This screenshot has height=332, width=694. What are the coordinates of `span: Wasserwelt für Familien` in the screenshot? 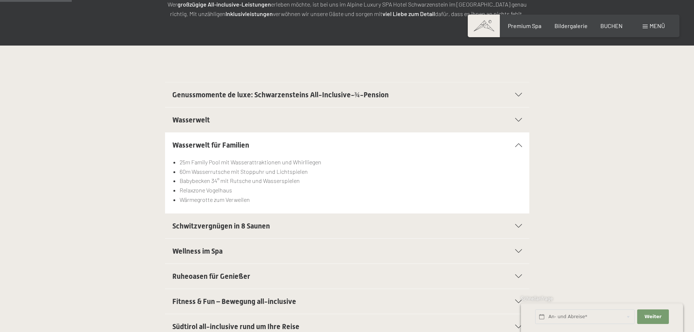 It's located at (210, 145).